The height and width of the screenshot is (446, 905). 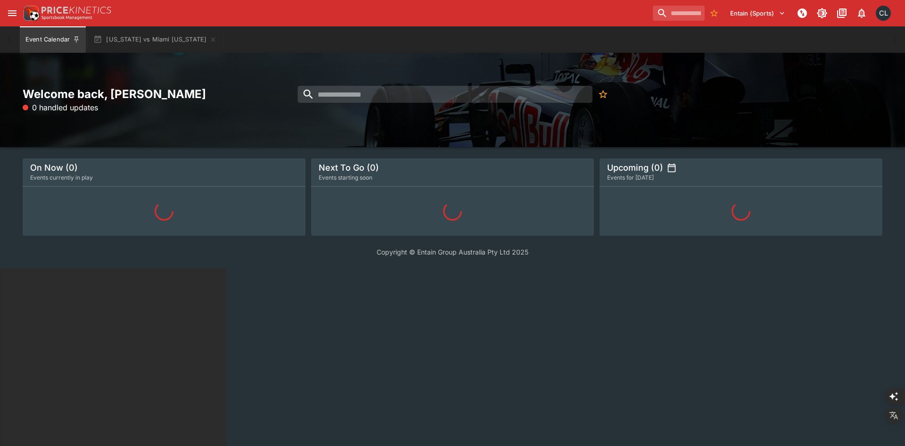 What do you see at coordinates (349, 167) in the screenshot?
I see `h5: Next To Go (0)` at bounding box center [349, 167].